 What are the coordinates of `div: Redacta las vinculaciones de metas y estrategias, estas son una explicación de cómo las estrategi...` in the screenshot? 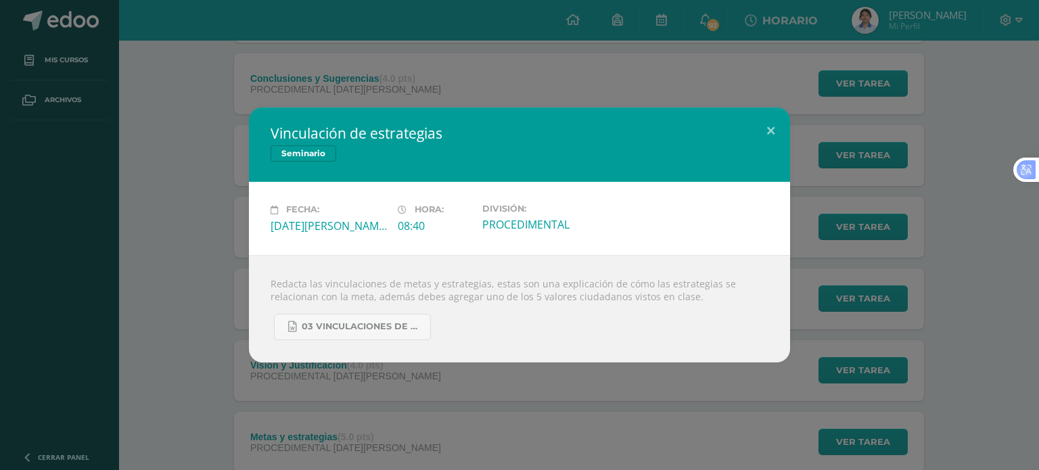 It's located at (519, 308).